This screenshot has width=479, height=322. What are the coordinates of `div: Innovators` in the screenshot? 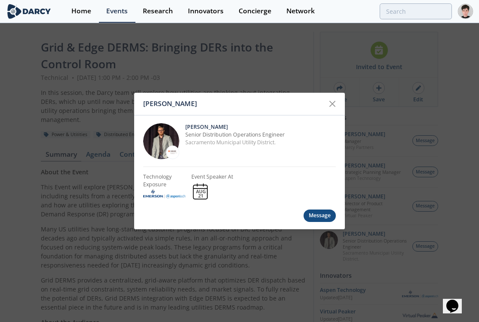 It's located at (205, 11).